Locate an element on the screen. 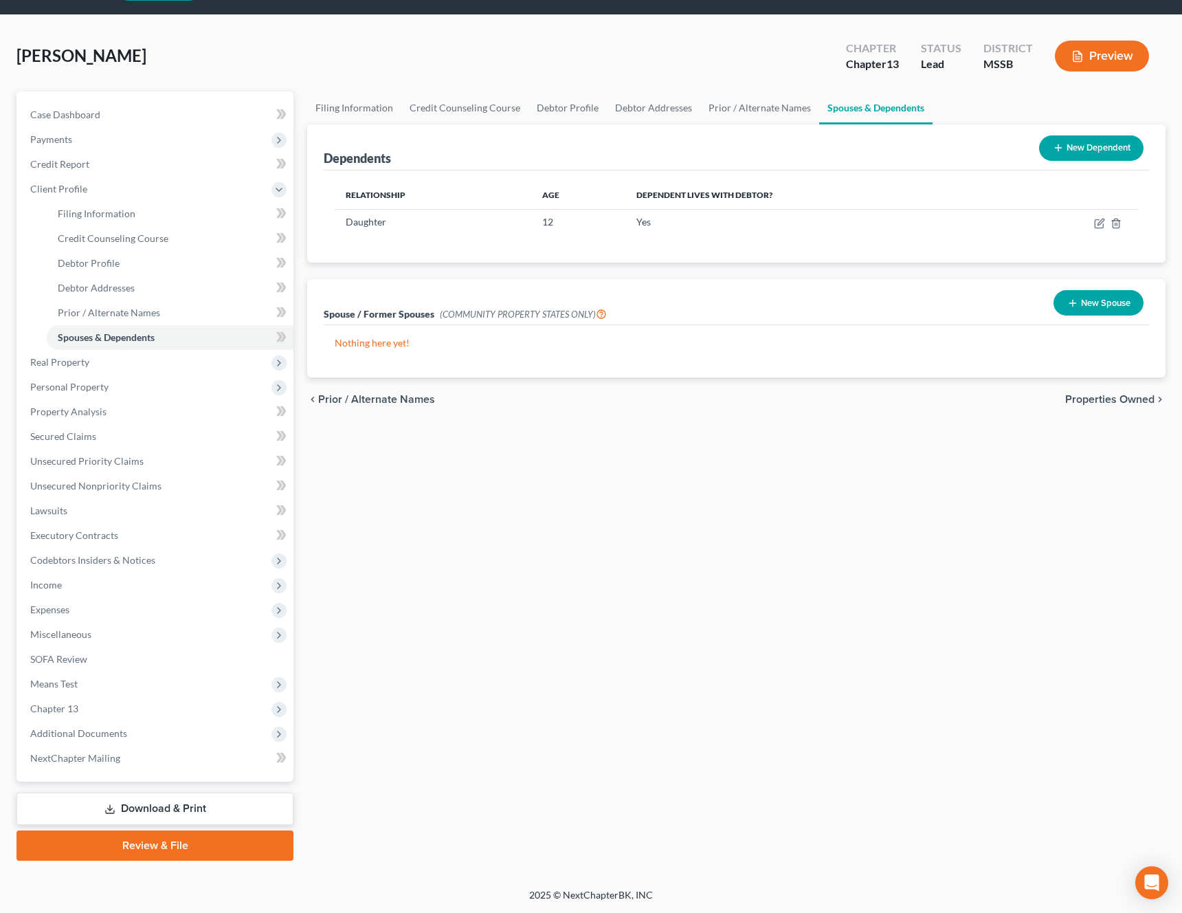 The image size is (1182, 913). a: Case Dashboard is located at coordinates (156, 115).